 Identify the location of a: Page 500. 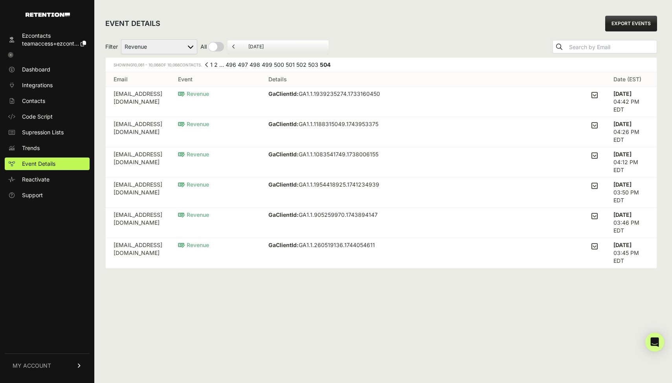
(279, 64).